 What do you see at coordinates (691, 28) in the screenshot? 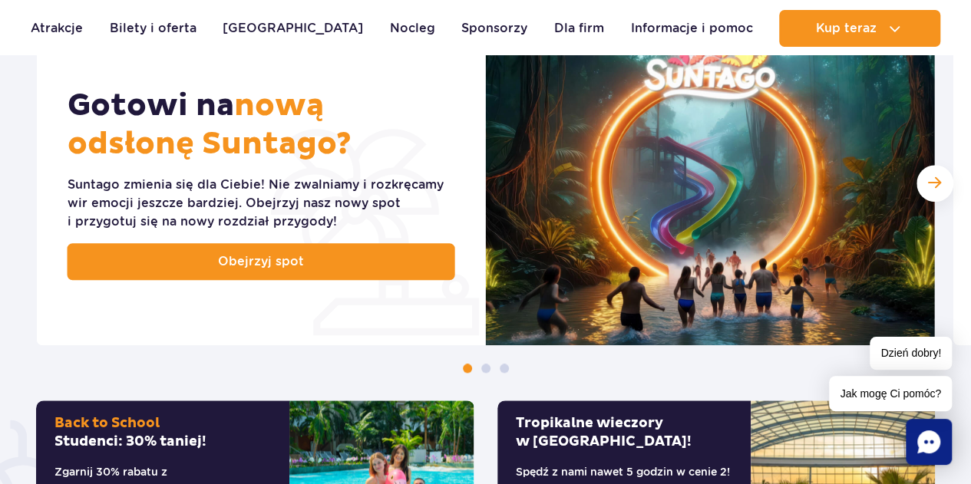
I see `a: Informacje i pomoc` at bounding box center [691, 28].